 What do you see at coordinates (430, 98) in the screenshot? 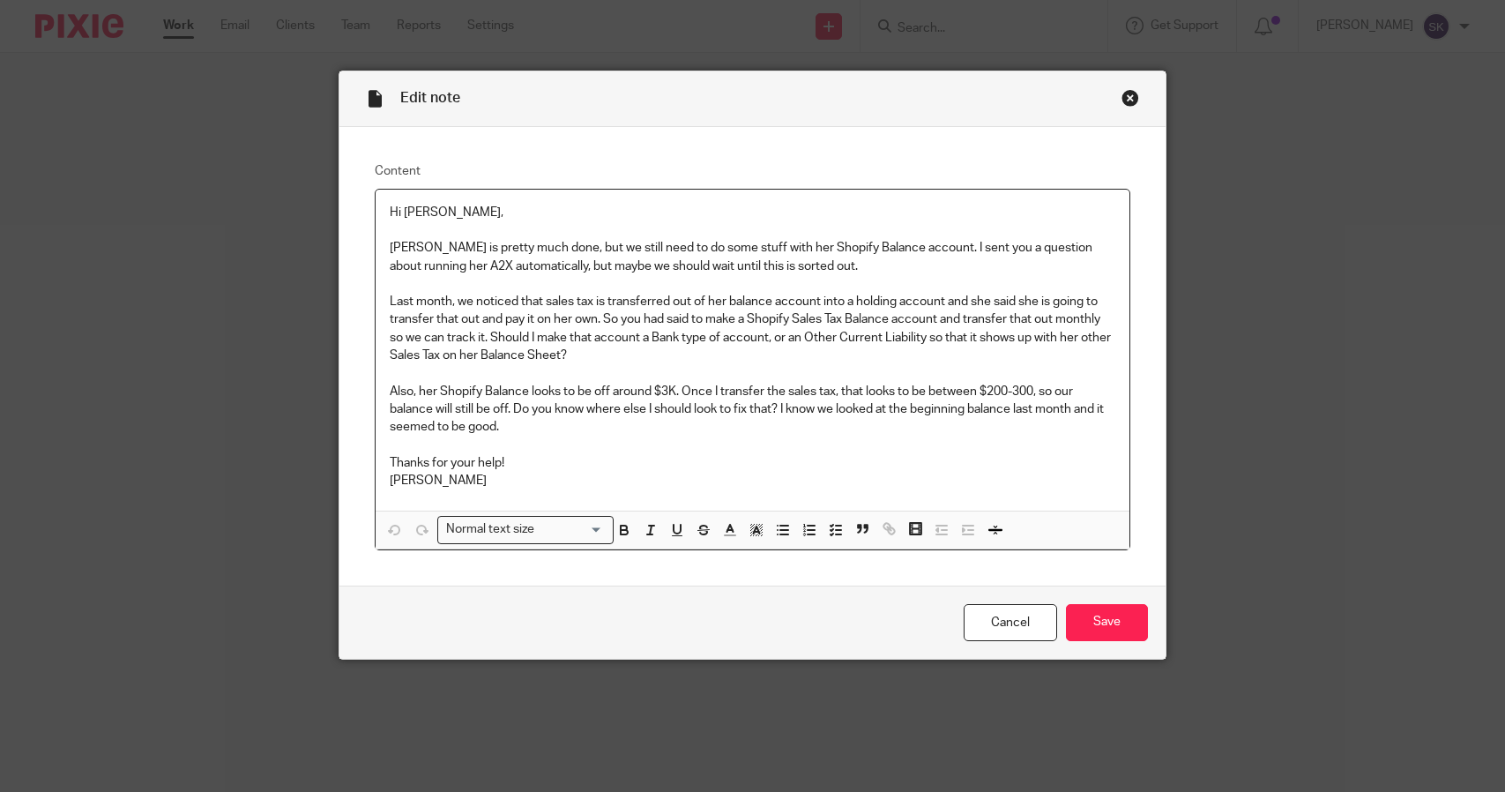
I see `span: Edit note` at bounding box center [430, 98].